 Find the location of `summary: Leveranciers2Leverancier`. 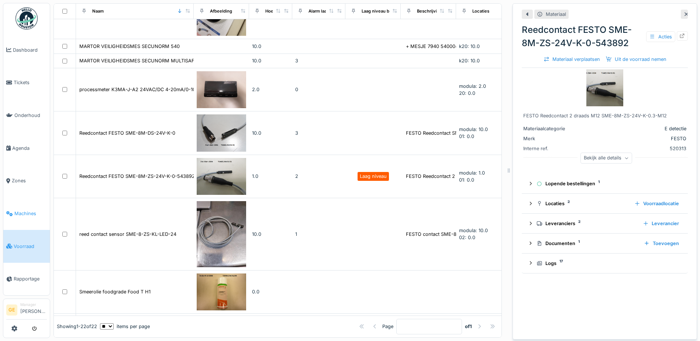

summary: Leveranciers2Leverancier is located at coordinates (605, 223).